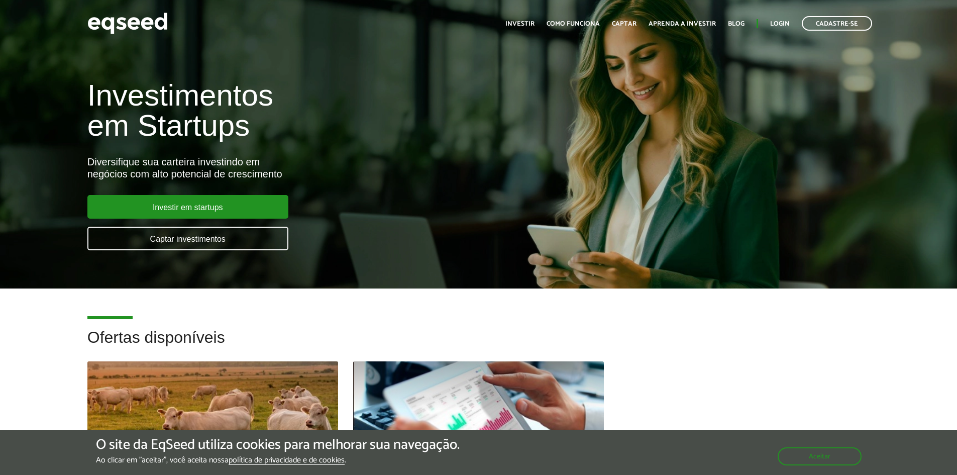 The height and width of the screenshot is (475, 957). What do you see at coordinates (780, 24) in the screenshot?
I see `a: Login` at bounding box center [780, 24].